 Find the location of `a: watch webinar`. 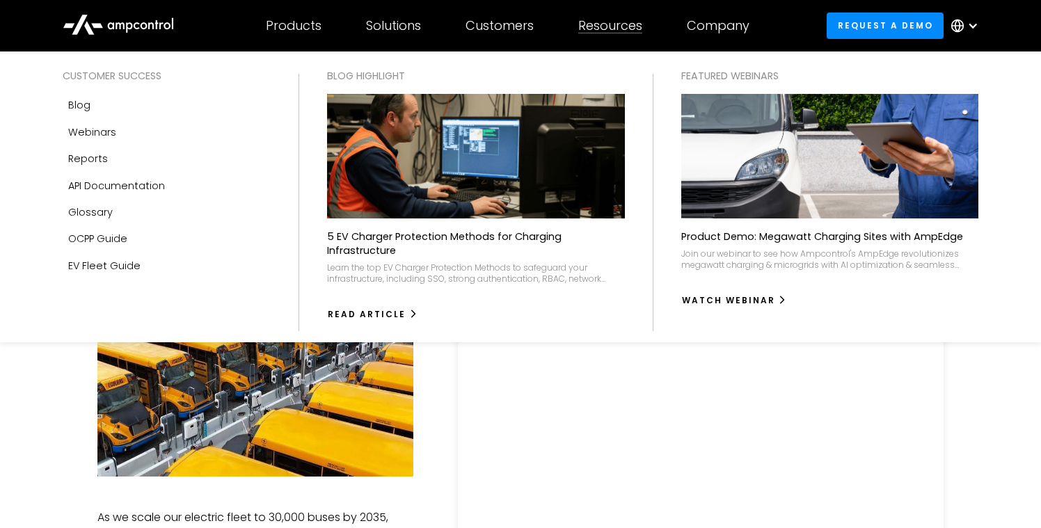

a: watch webinar is located at coordinates (734, 301).